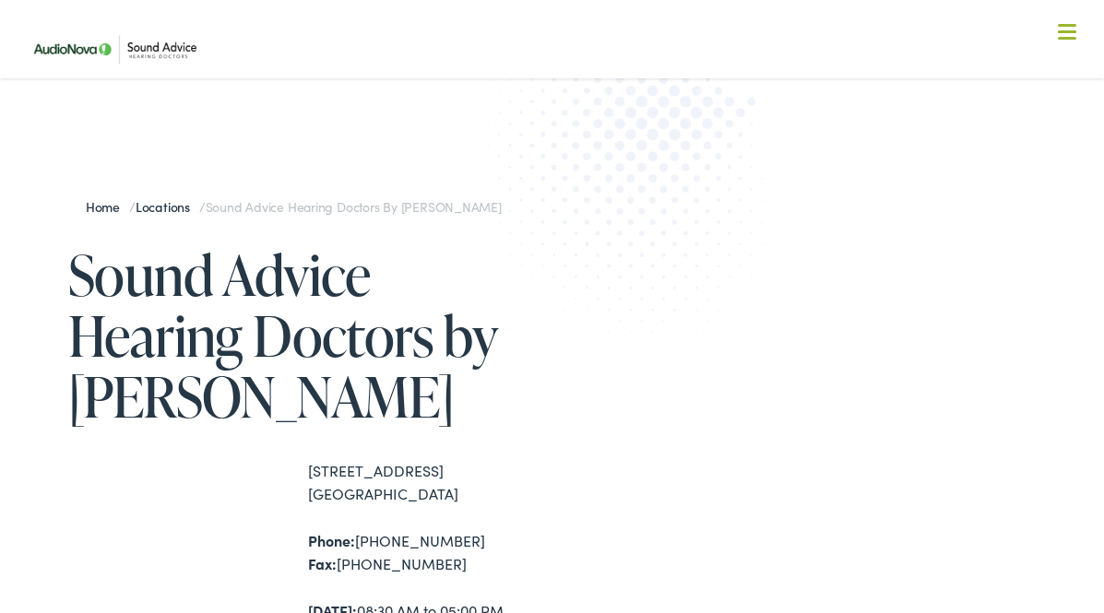 The height and width of the screenshot is (613, 1104). Describe the element at coordinates (559, 102) in the screenshot. I see `a: What We Offer` at that location.